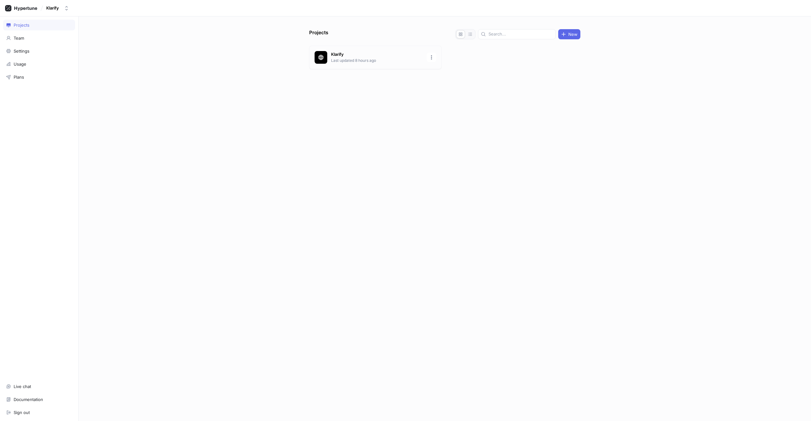 Image resolution: width=811 pixels, height=421 pixels. I want to click on span: New, so click(573, 34).